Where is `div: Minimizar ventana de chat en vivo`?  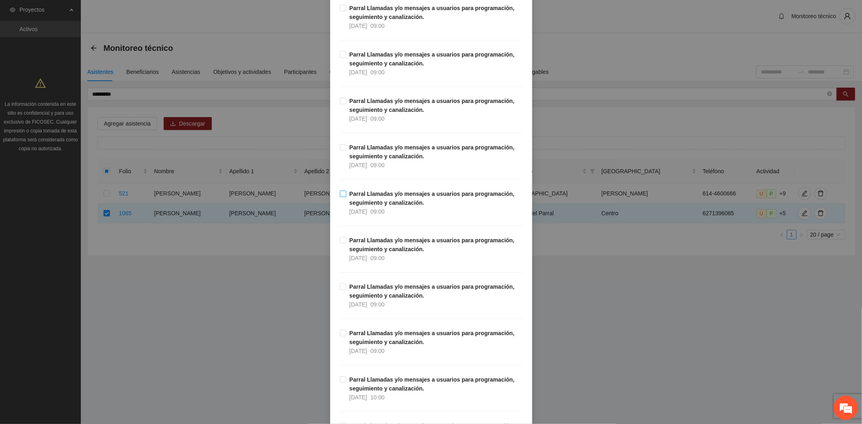 div: Minimizar ventana de chat en vivo is located at coordinates (142, 14).